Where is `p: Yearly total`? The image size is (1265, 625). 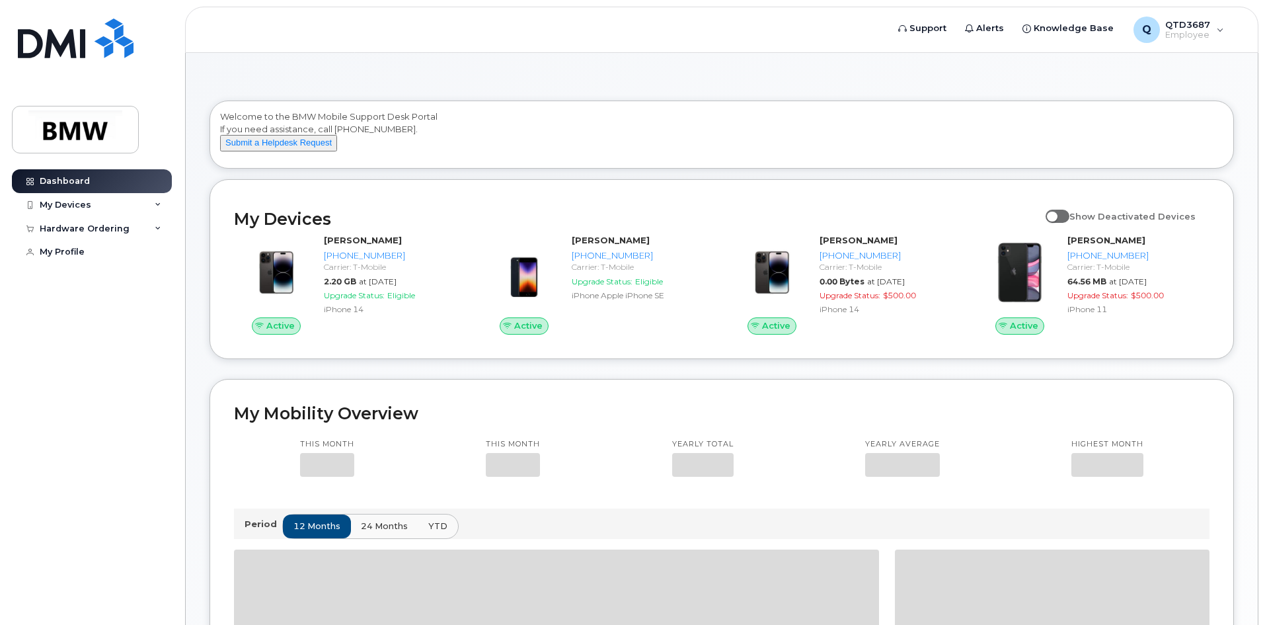 p: Yearly total is located at coordinates (703, 444).